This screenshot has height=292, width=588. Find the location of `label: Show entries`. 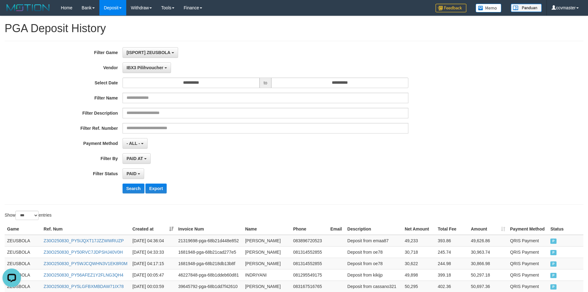

label: Show entries is located at coordinates (28, 215).